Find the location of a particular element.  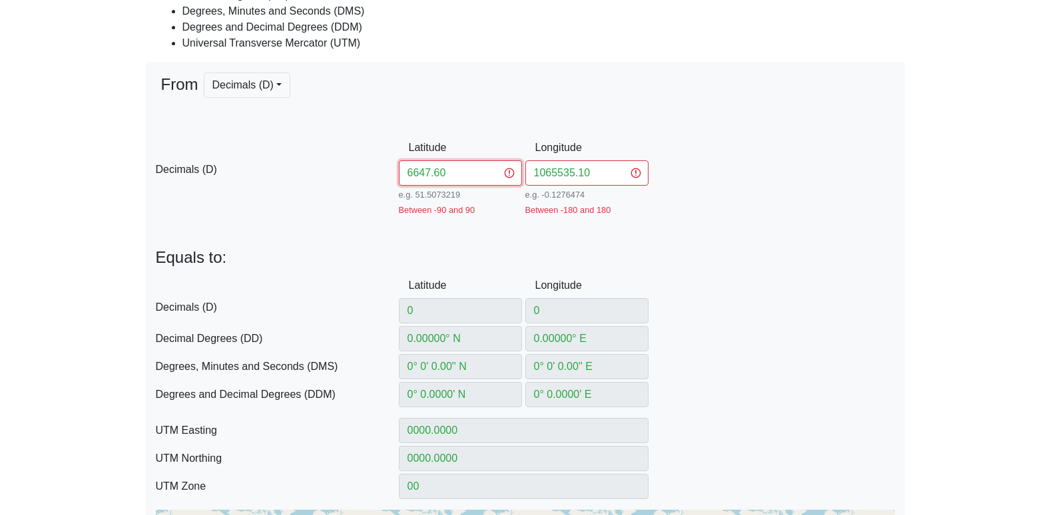

li: Universal Transverse Mercator (UTM) is located at coordinates (539, 43).